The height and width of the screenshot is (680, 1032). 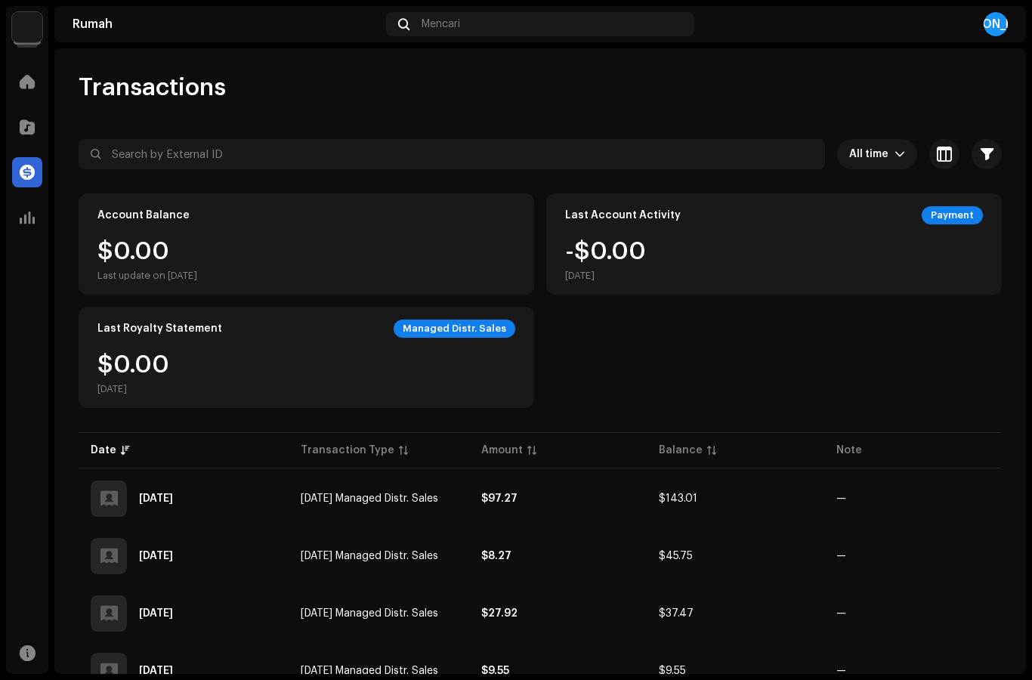 What do you see at coordinates (370, 499) in the screenshot?
I see `span: Sep 2025 Managed Distr. Sales` at bounding box center [370, 499].